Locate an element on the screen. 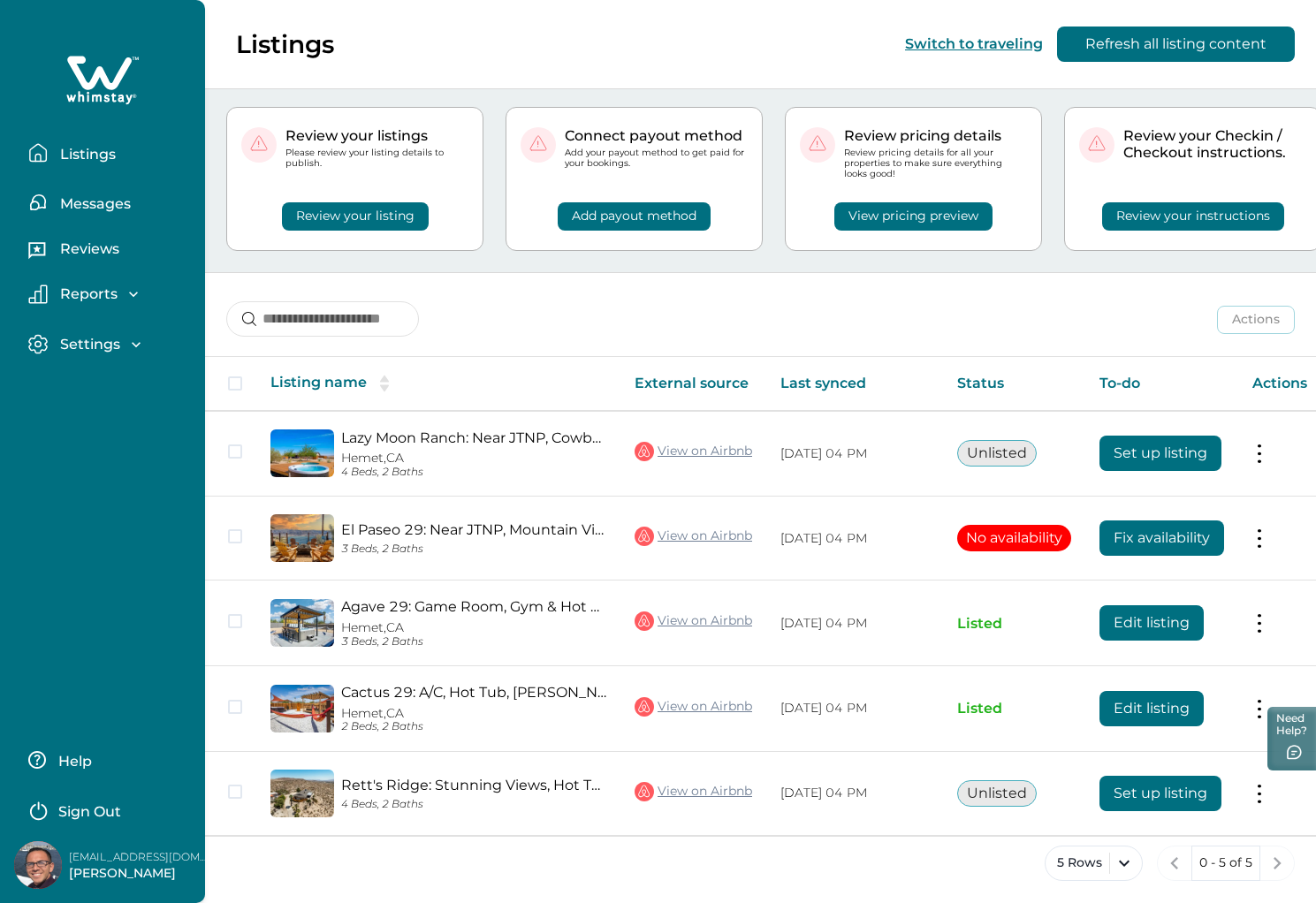  p: Help is located at coordinates (72, 762).